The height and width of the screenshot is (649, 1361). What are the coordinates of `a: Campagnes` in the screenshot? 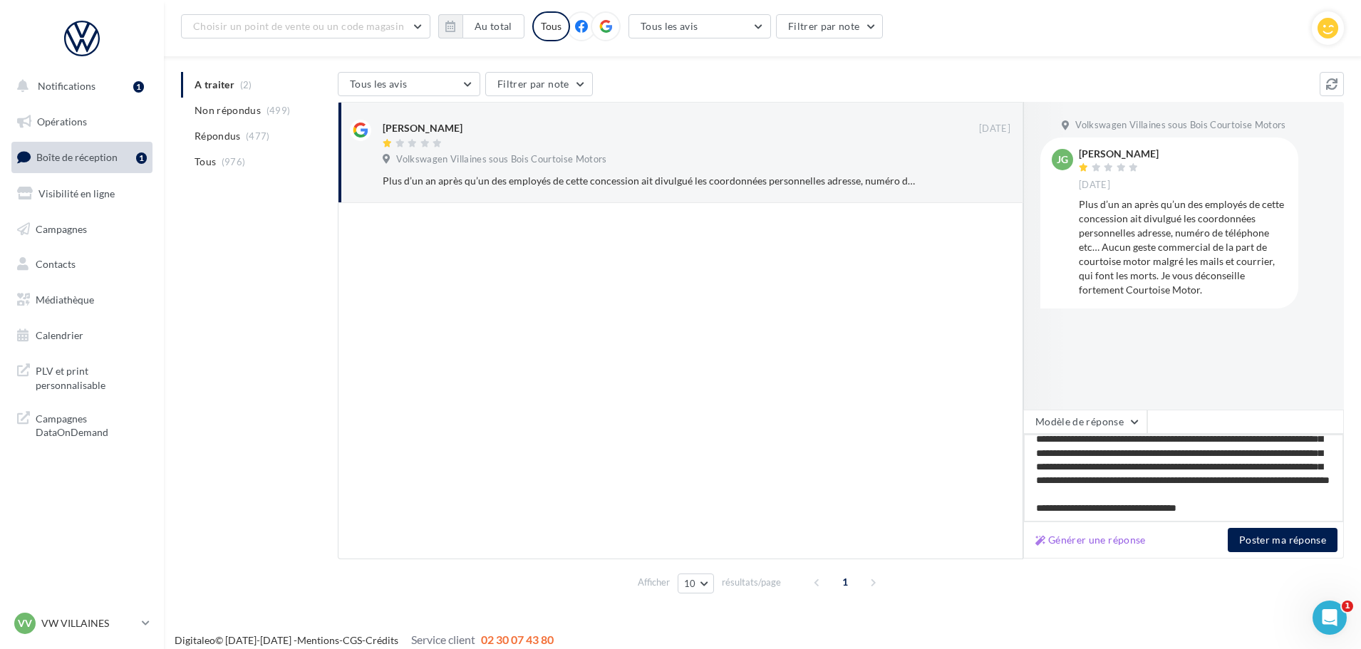 It's located at (82, 229).